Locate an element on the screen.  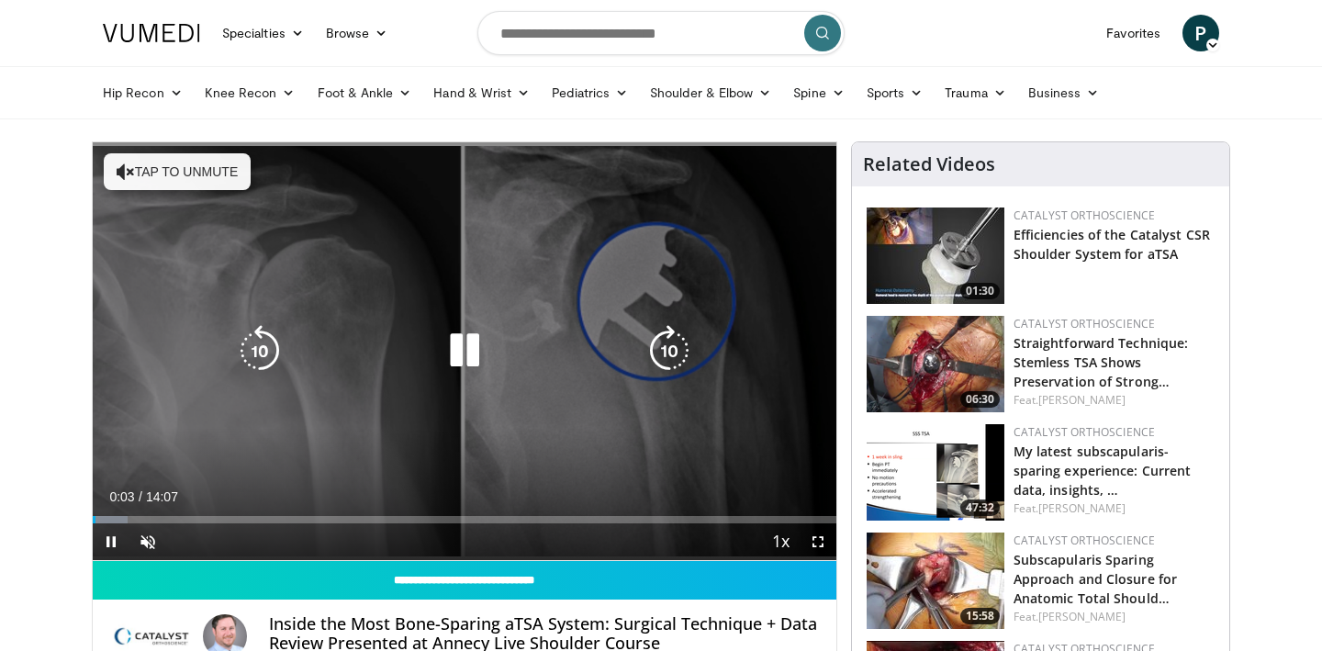
video-js: Video Player is located at coordinates (464, 351).